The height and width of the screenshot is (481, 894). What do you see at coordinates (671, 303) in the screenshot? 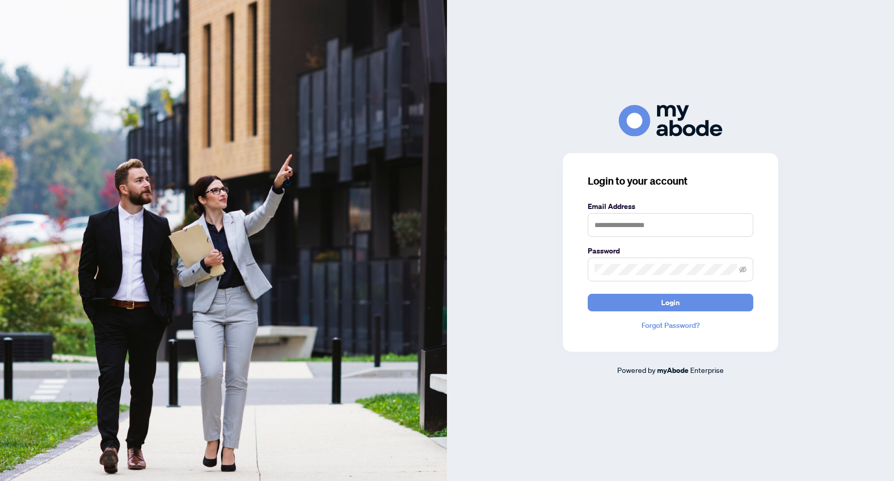
I see `span: Login` at bounding box center [671, 303].